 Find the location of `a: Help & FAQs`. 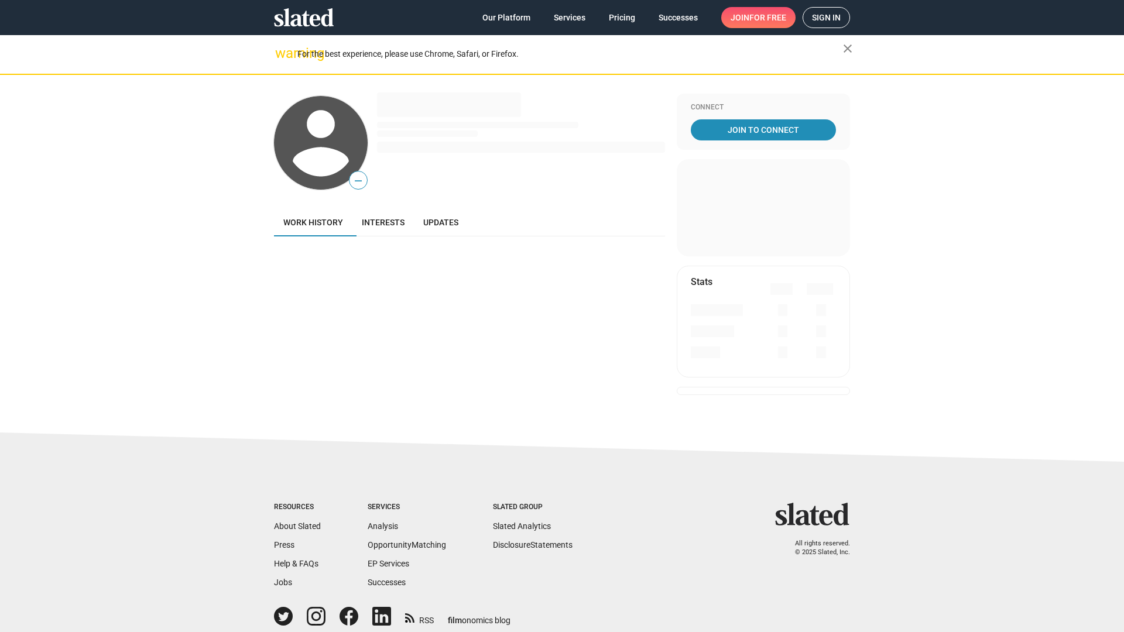

a: Help & FAQs is located at coordinates (296, 564).